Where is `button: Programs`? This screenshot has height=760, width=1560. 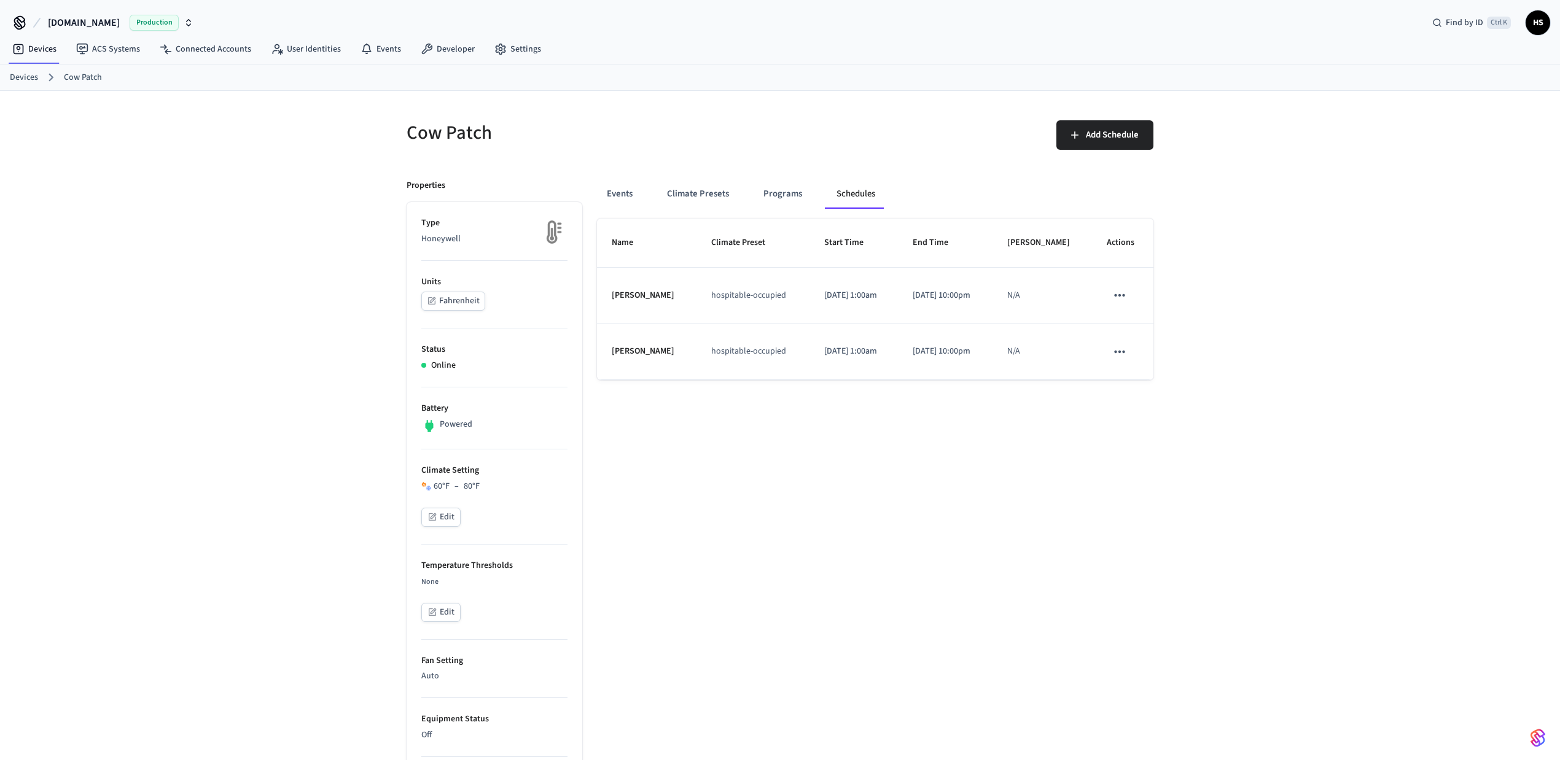 button: Programs is located at coordinates (782, 194).